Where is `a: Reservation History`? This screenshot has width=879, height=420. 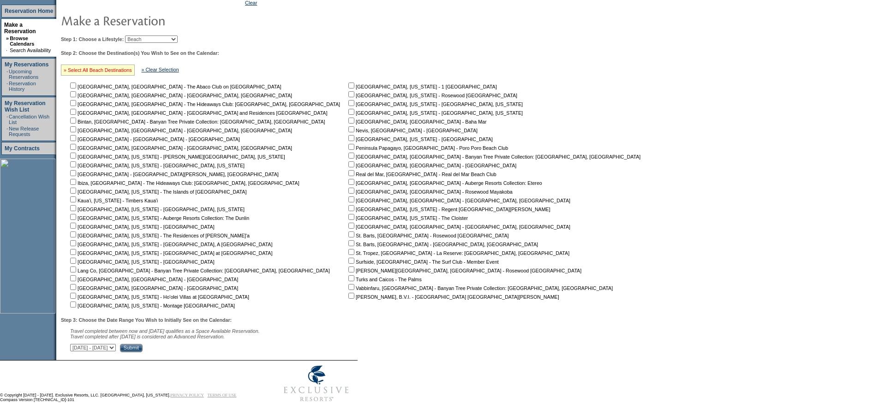 a: Reservation History is located at coordinates (22, 86).